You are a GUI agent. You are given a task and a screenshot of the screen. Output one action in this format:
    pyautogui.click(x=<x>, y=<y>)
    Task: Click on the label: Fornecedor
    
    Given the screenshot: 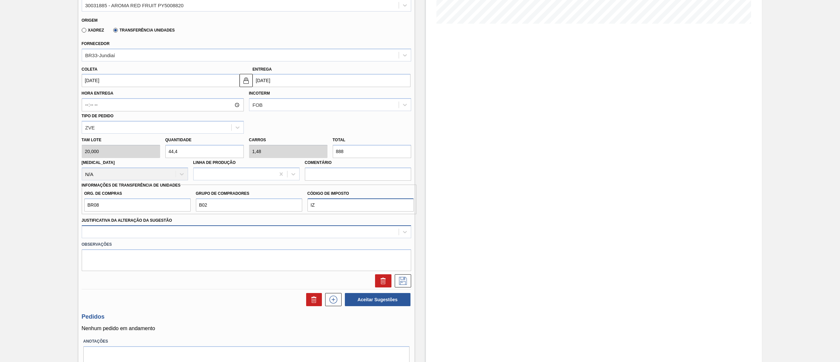 What is the action you would take?
    pyautogui.click(x=96, y=44)
    